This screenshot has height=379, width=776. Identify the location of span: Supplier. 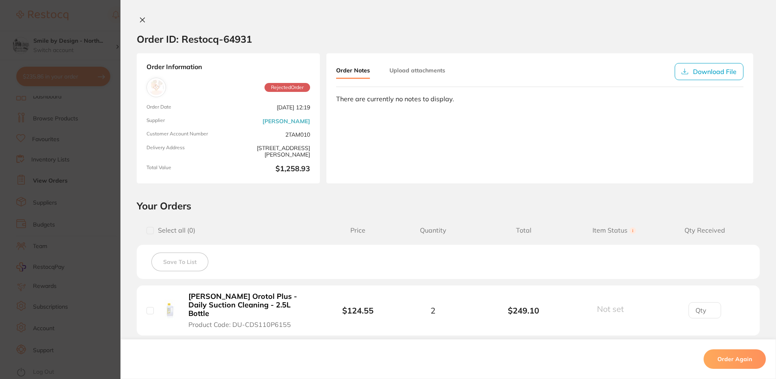
(186, 121).